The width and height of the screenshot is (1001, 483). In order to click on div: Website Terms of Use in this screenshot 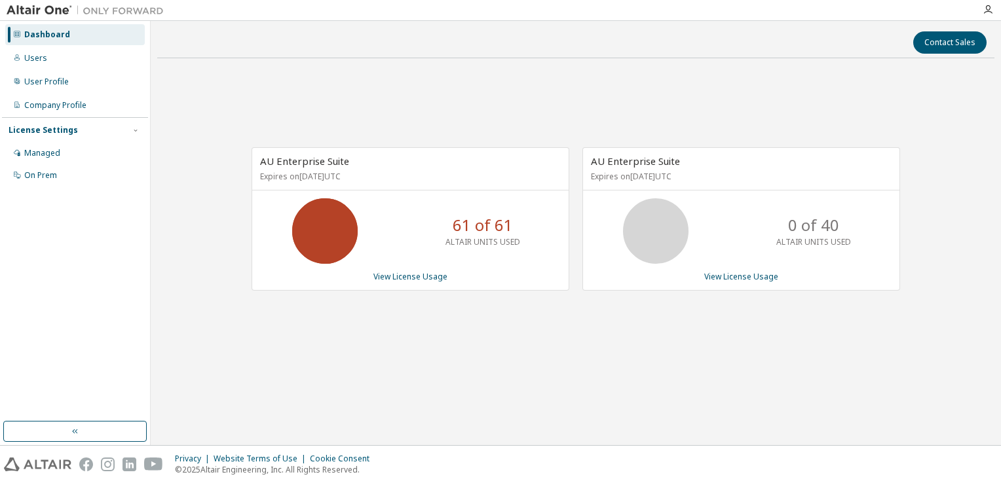, I will do `click(261, 459)`.